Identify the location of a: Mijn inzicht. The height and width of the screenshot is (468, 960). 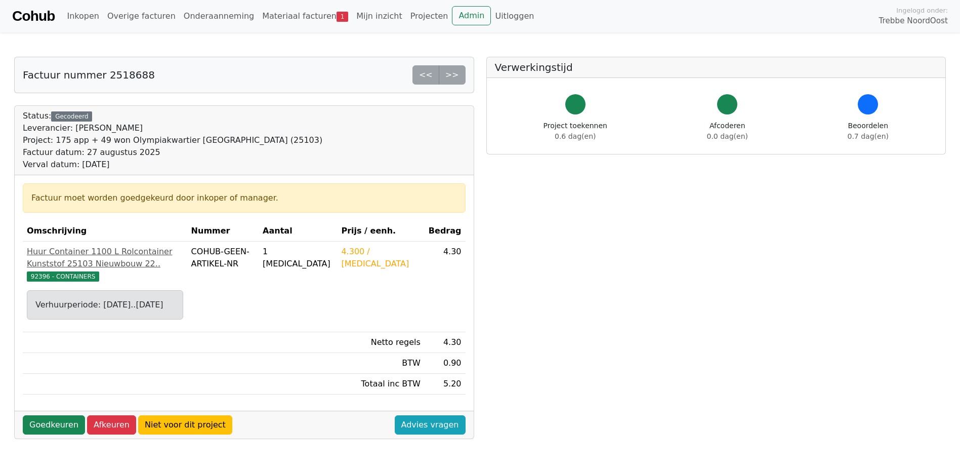
(379, 16).